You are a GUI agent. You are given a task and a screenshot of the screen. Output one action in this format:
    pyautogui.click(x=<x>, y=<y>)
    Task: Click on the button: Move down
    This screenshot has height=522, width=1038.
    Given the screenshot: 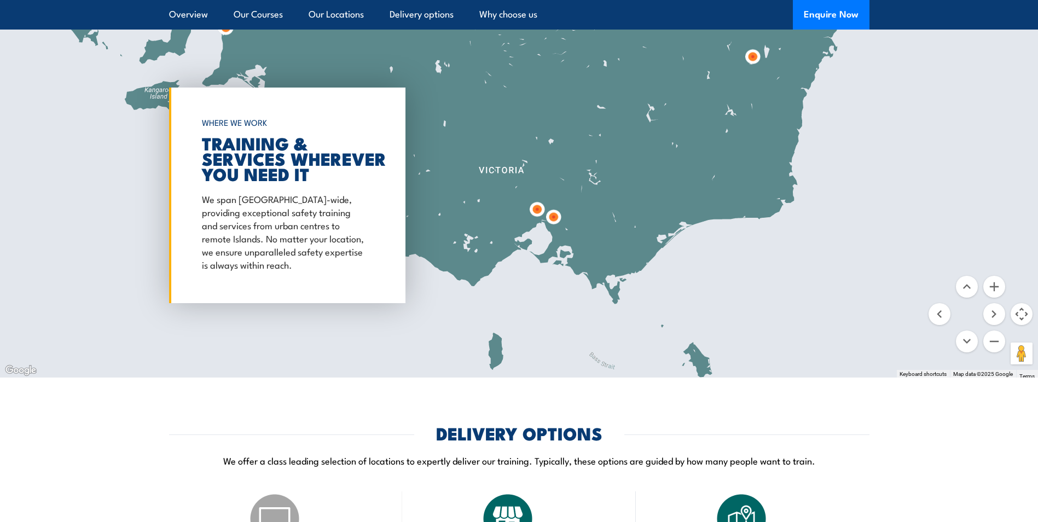 What is the action you would take?
    pyautogui.click(x=967, y=341)
    